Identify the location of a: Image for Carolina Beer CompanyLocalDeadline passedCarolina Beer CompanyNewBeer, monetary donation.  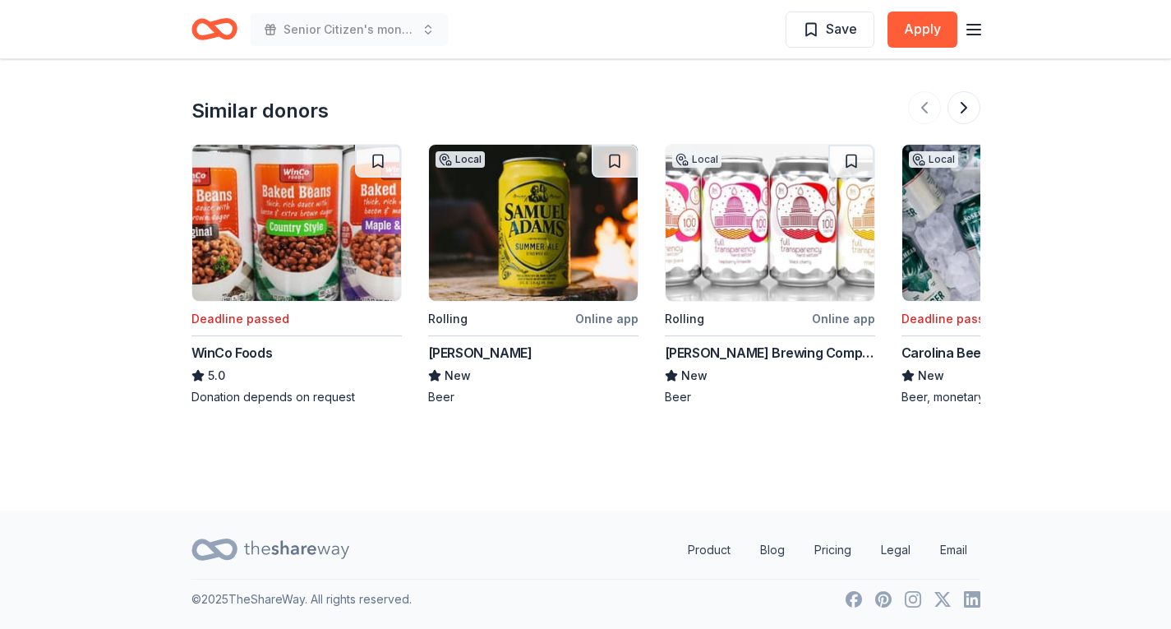
(1006, 274).